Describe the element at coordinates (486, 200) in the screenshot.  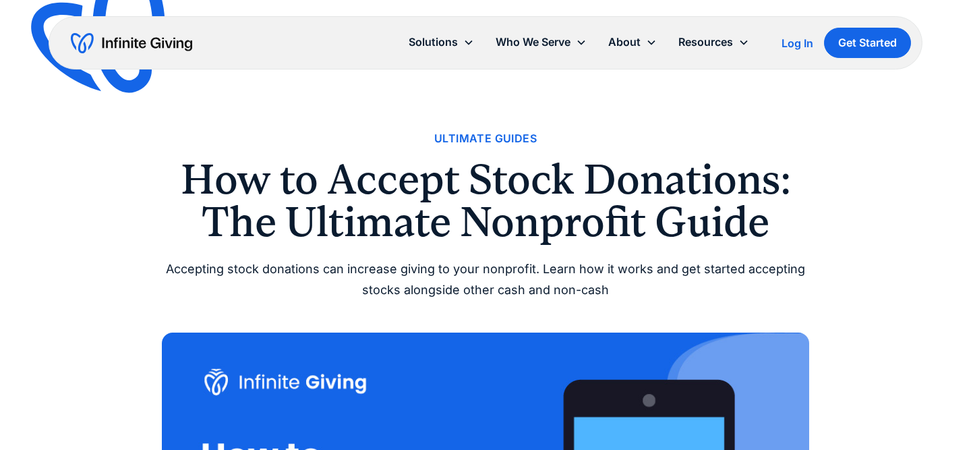
I see `h1: How to Accept Stock Donations: The Ultimate Nonprofit Guide` at that location.